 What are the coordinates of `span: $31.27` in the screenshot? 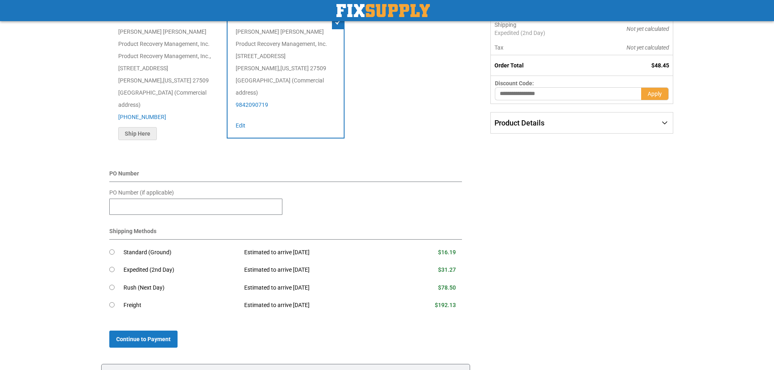 It's located at (447, 270).